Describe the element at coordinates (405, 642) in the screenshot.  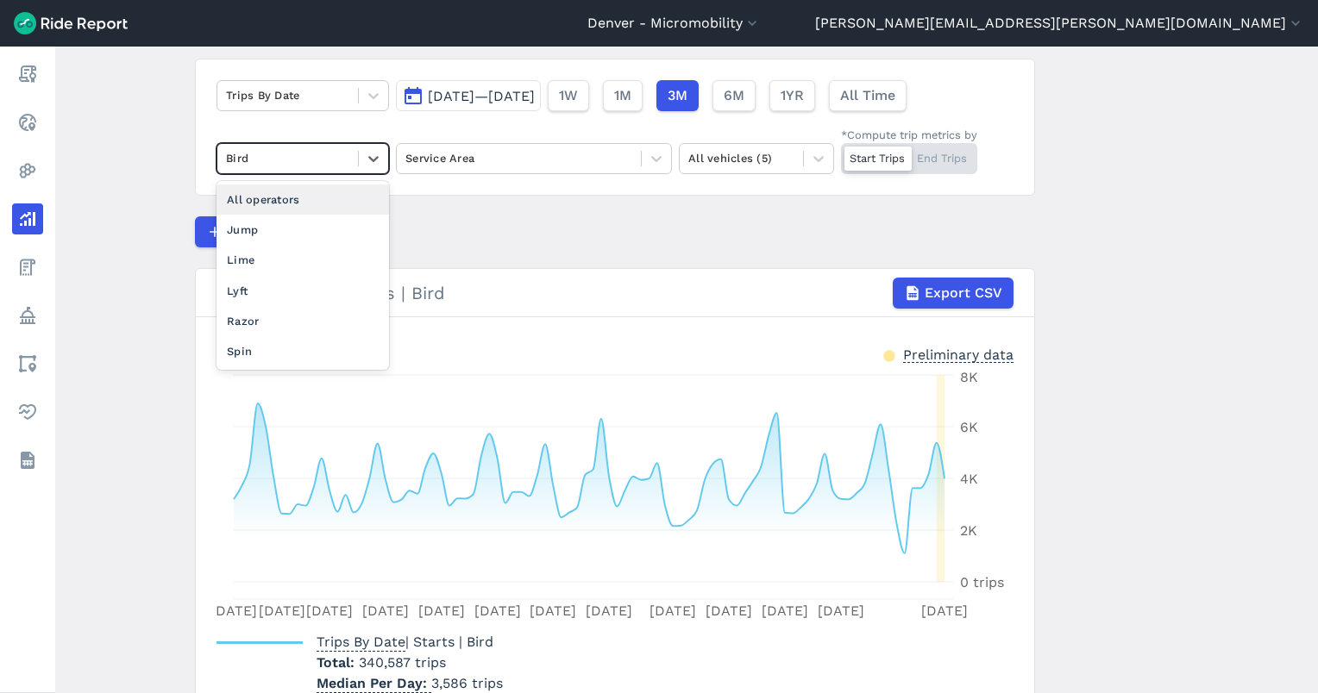
I see `span: | Starts | Bird` at that location.